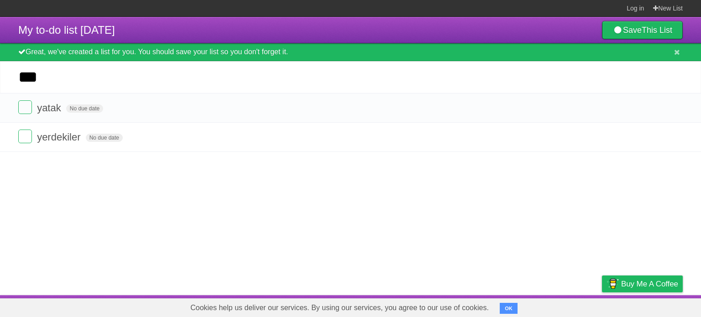 The image size is (701, 317). I want to click on a: Terms, so click(569, 306).